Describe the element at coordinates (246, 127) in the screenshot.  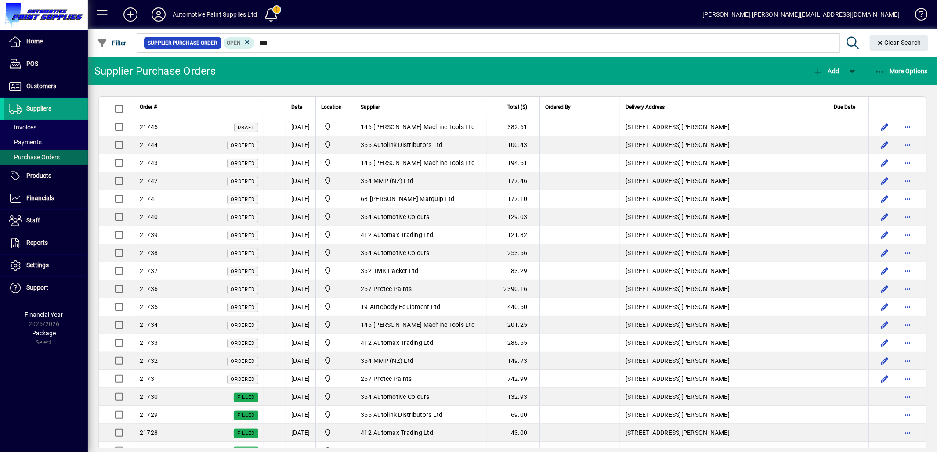
I see `span: Draft` at that location.